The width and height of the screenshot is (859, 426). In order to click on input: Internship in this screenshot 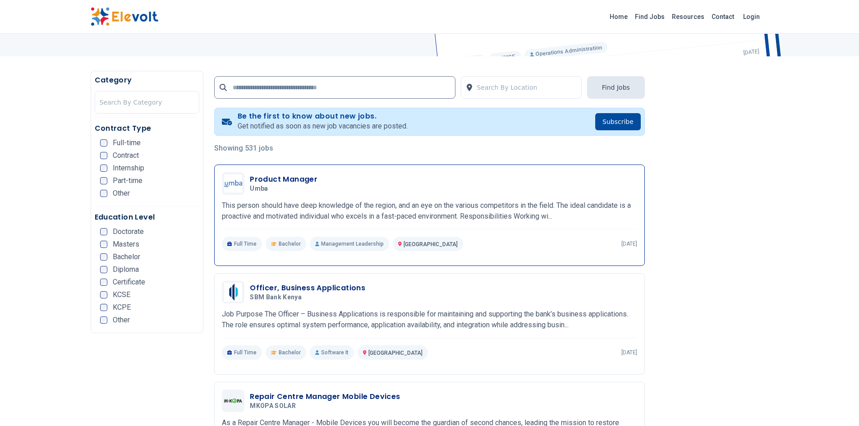, I will do `click(104, 168)`.